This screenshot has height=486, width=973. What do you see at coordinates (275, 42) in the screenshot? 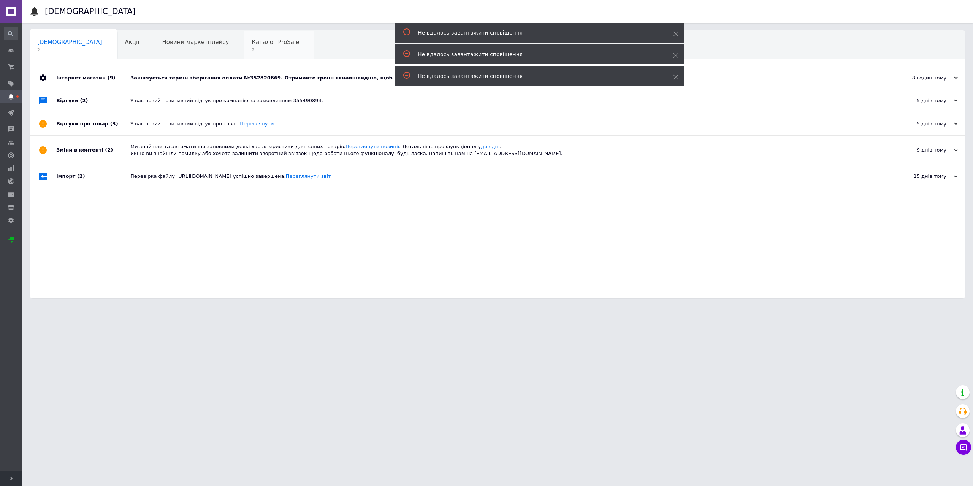
I see `span: Каталог ProSale` at bounding box center [275, 42].